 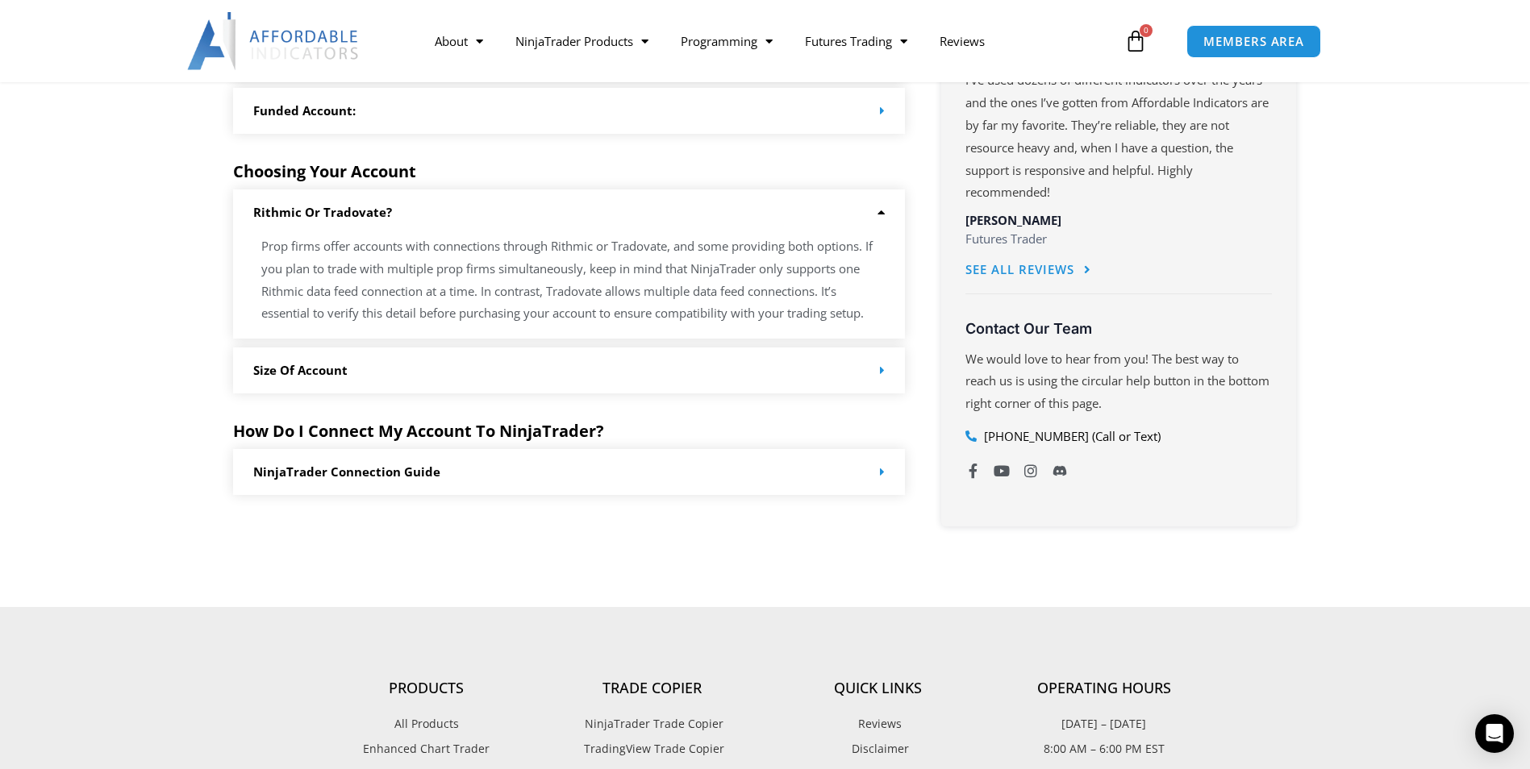 I want to click on a: TradingView Trade Copier, so click(x=652, y=749).